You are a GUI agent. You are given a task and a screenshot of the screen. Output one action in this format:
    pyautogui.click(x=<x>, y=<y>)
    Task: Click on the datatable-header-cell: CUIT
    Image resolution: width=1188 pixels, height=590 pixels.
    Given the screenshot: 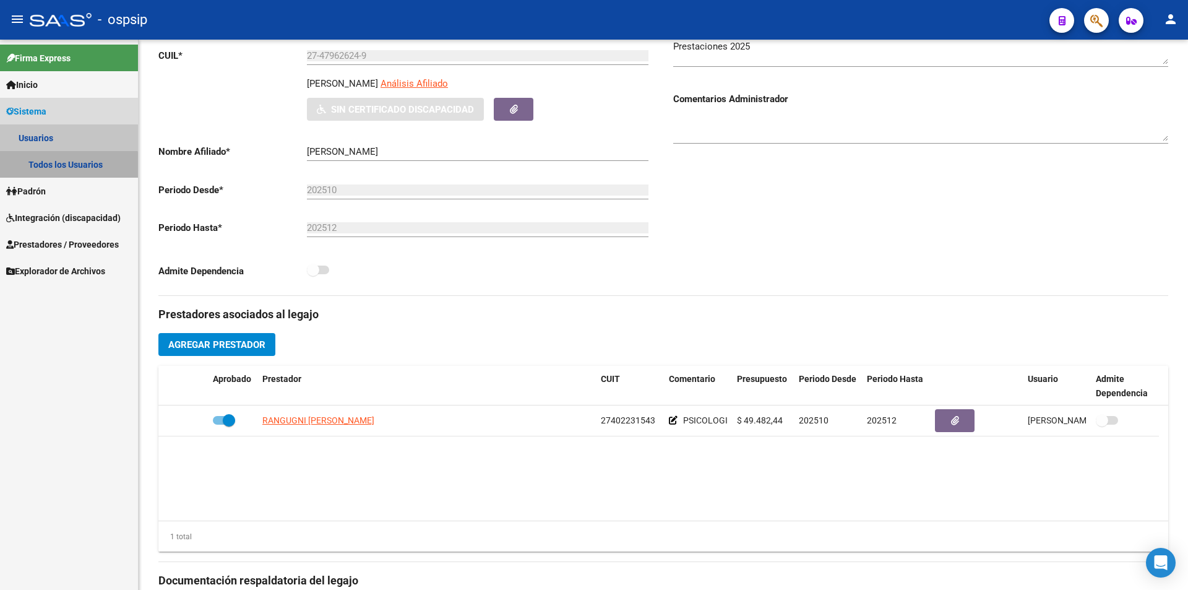 What is the action you would take?
    pyautogui.click(x=630, y=386)
    